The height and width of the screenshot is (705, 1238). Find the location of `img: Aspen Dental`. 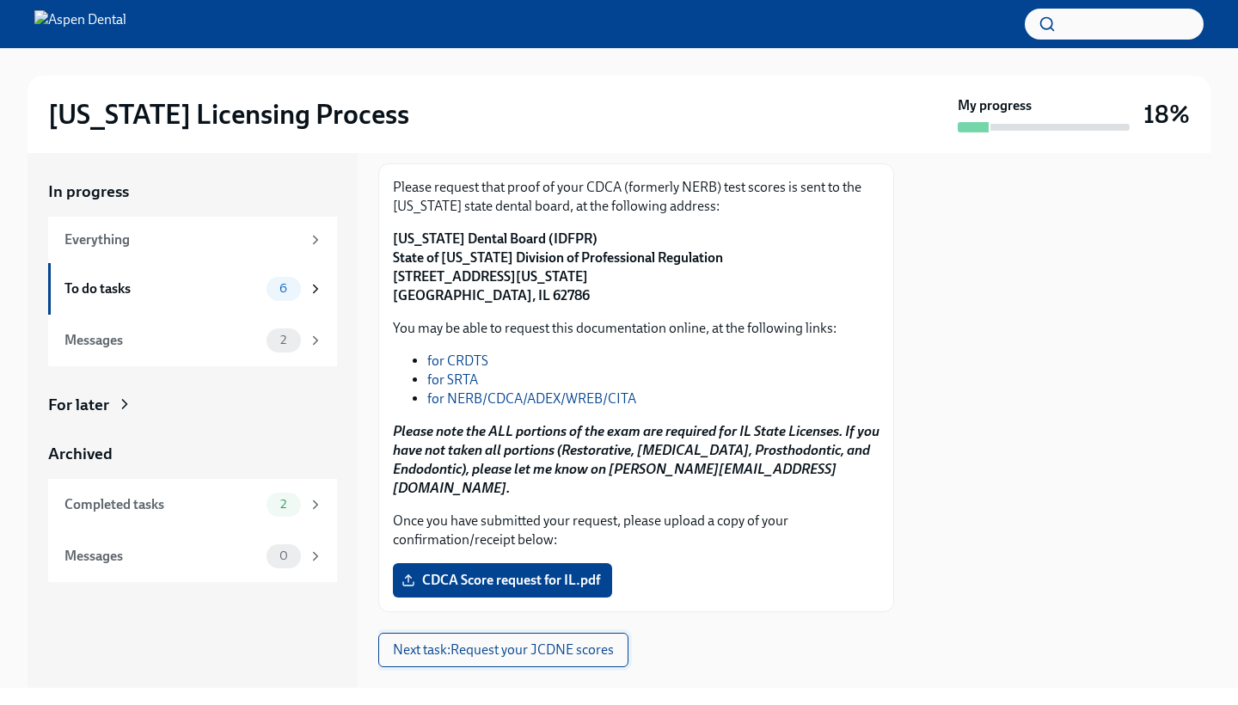

img: Aspen Dental is located at coordinates (80, 24).